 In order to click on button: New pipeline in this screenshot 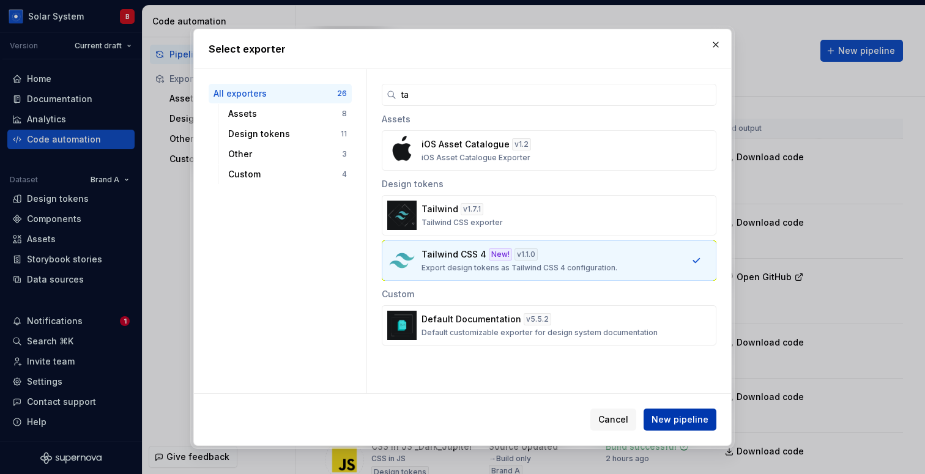, I will do `click(679, 420)`.